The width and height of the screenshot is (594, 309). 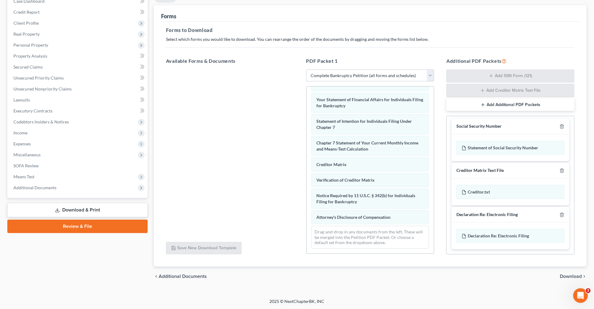 What do you see at coordinates (20, 133) in the screenshot?
I see `span: Income` at bounding box center [20, 133].